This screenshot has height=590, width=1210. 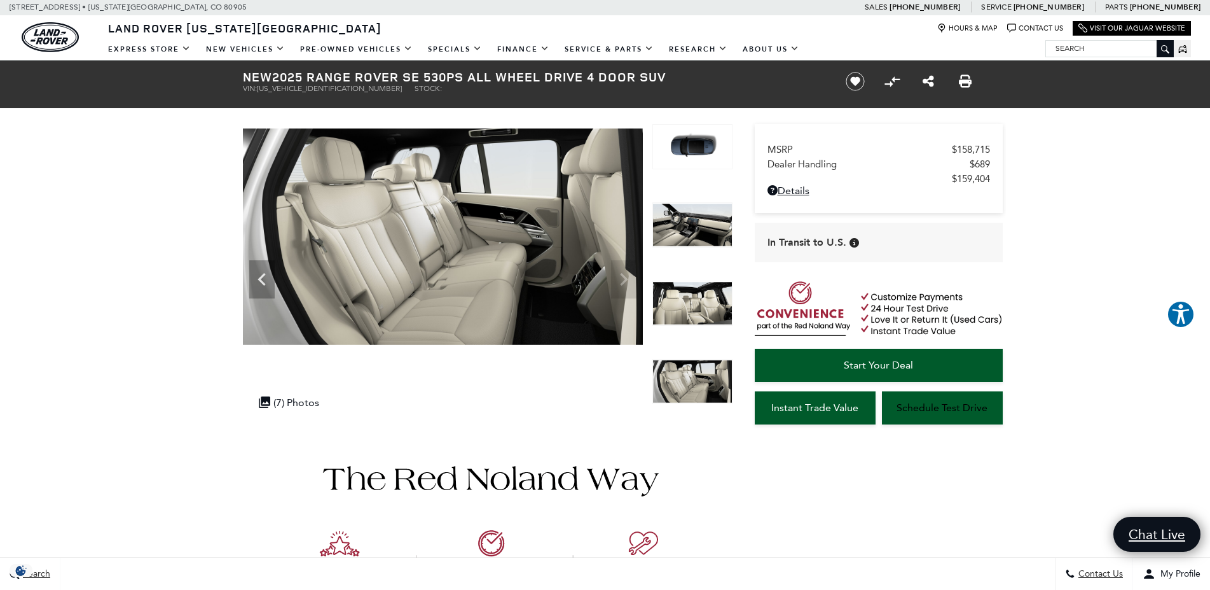 I want to click on a: Research, so click(x=698, y=49).